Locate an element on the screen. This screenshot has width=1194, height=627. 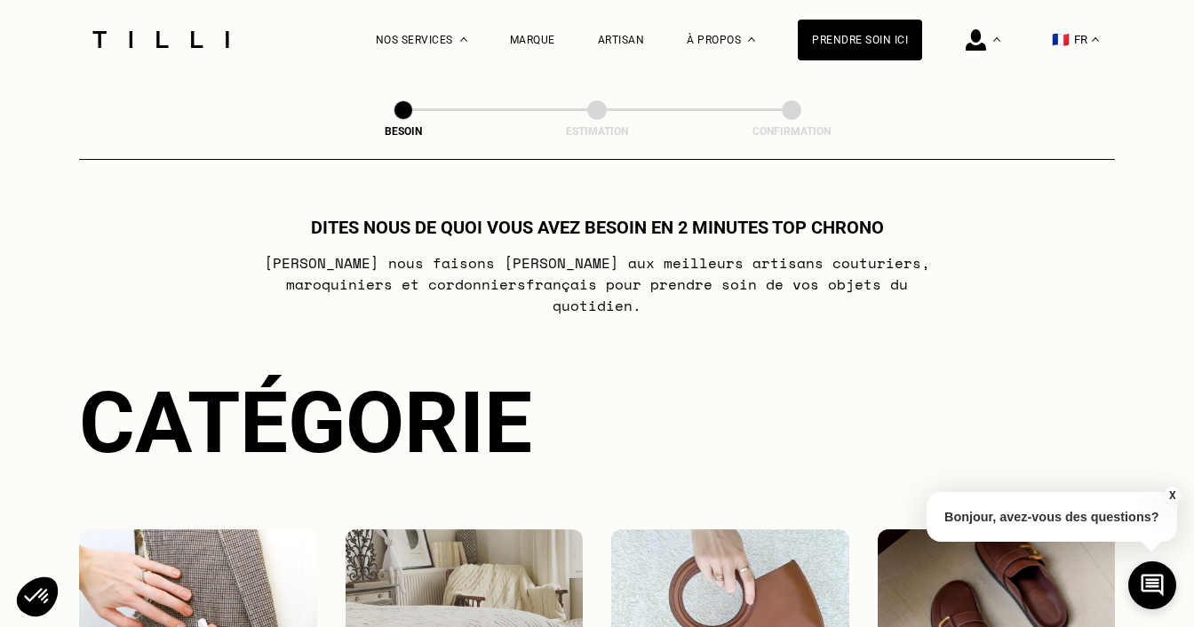
img: Logo du service de couturière Tilli is located at coordinates (161, 39).